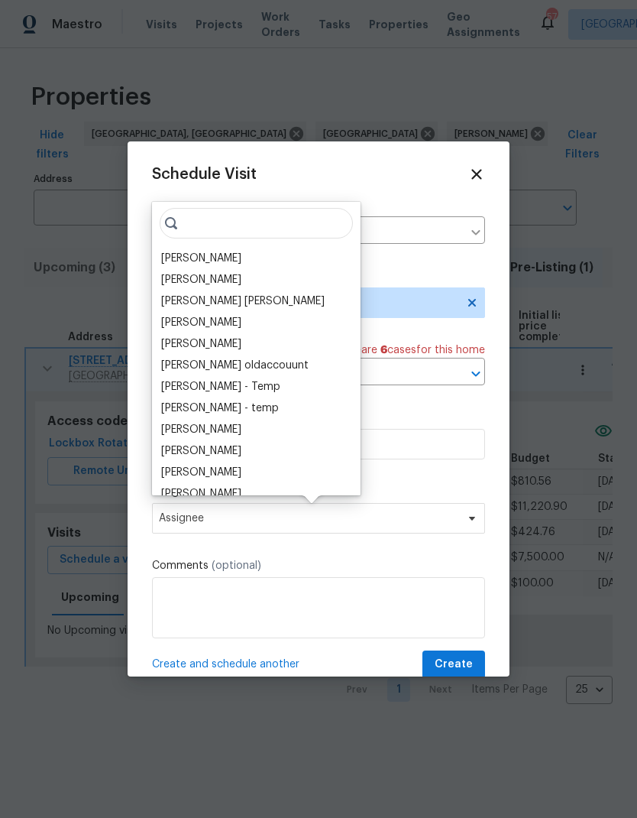 The height and width of the screenshot is (818, 637). Describe the element at coordinates (319, 565) in the screenshot. I see `label: Comments` at that location.